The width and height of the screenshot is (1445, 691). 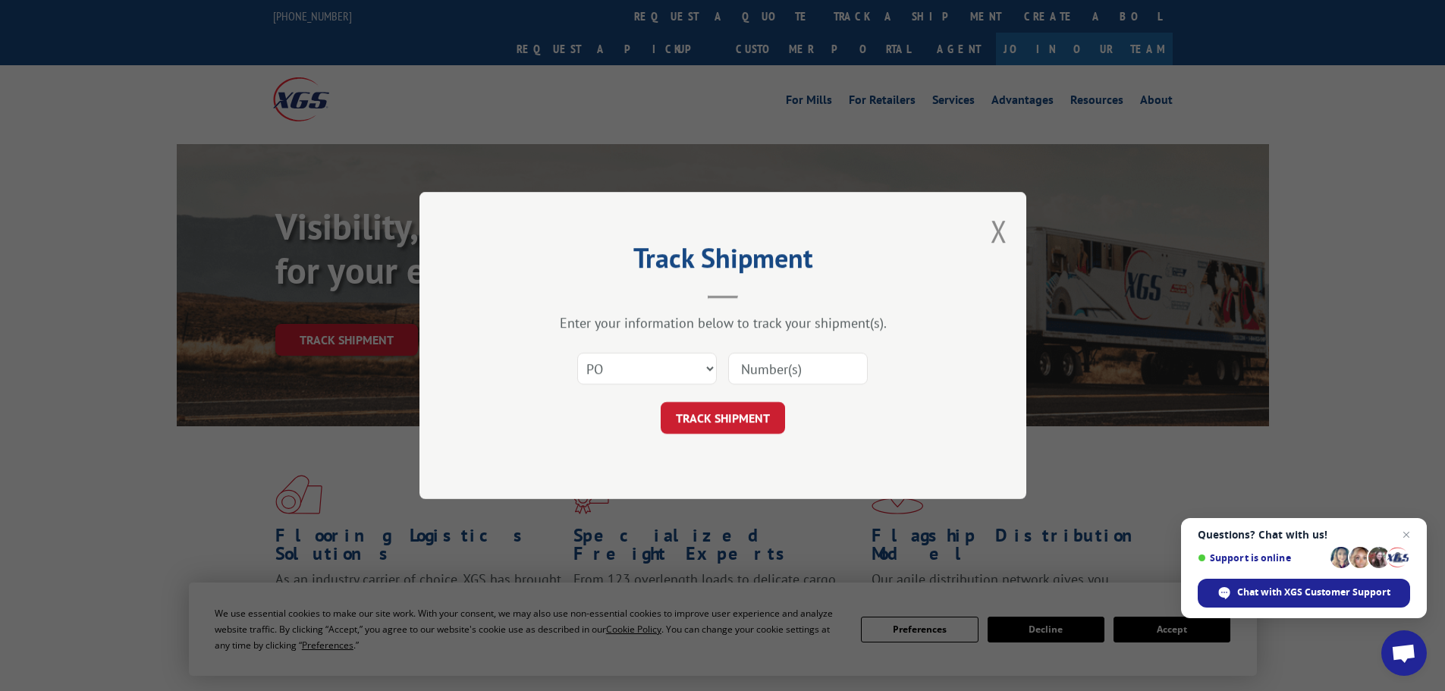 I want to click on h2: Track Shipment, so click(x=723, y=262).